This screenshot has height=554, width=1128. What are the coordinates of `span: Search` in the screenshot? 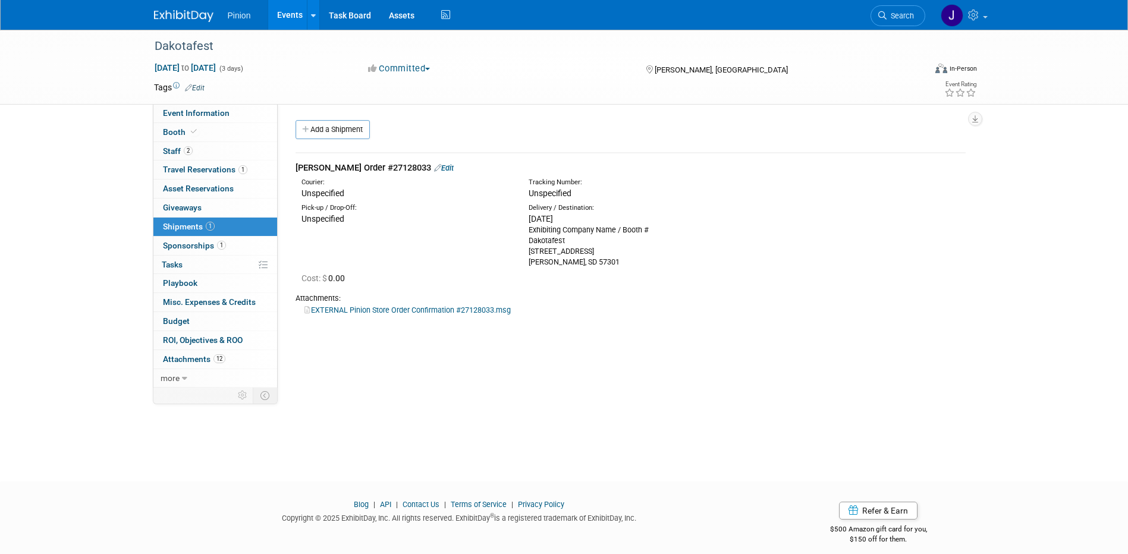 It's located at (900, 15).